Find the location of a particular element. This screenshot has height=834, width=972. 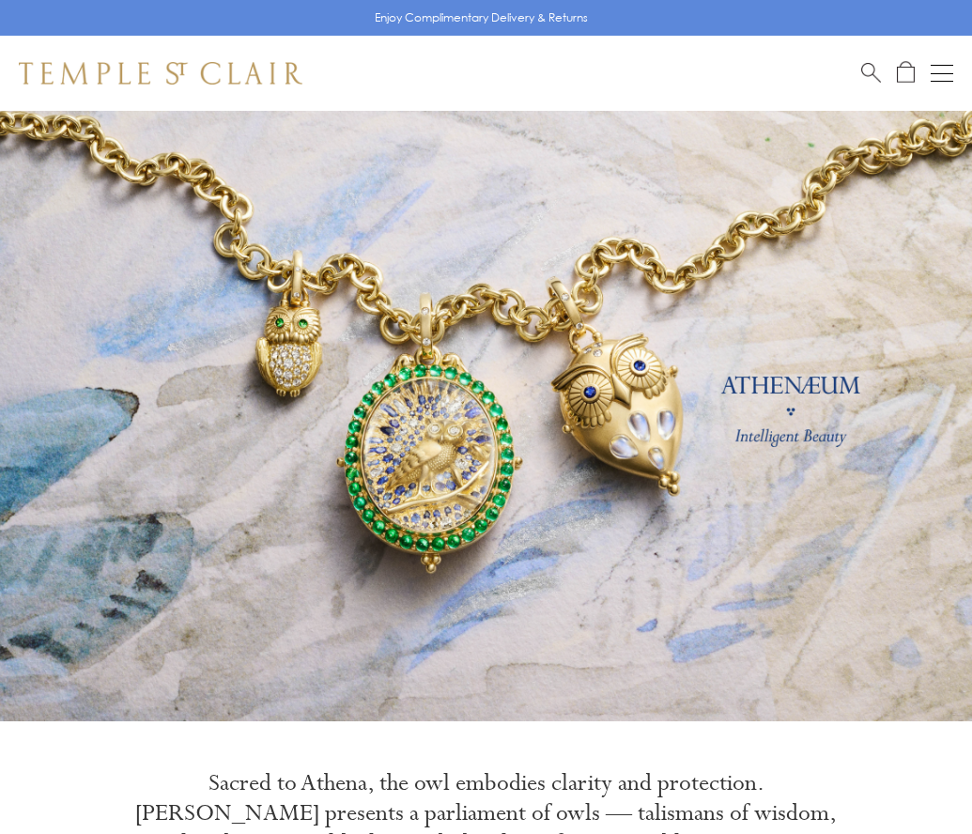

button: Open navigation is located at coordinates (942, 73).